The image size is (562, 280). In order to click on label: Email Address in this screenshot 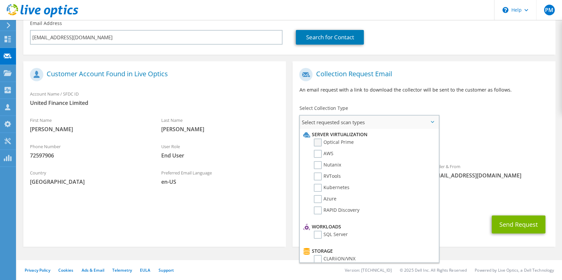, I will do `click(46, 23)`.